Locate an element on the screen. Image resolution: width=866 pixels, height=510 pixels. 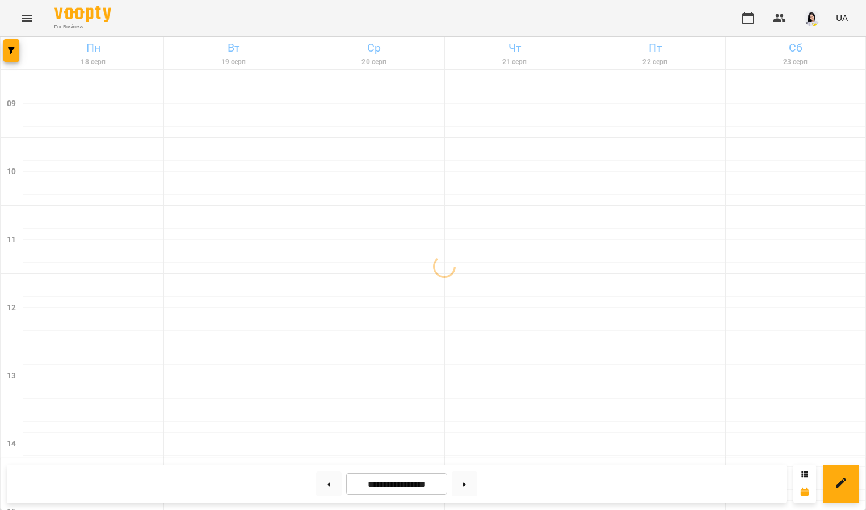
h6: Вт is located at coordinates (234, 48).